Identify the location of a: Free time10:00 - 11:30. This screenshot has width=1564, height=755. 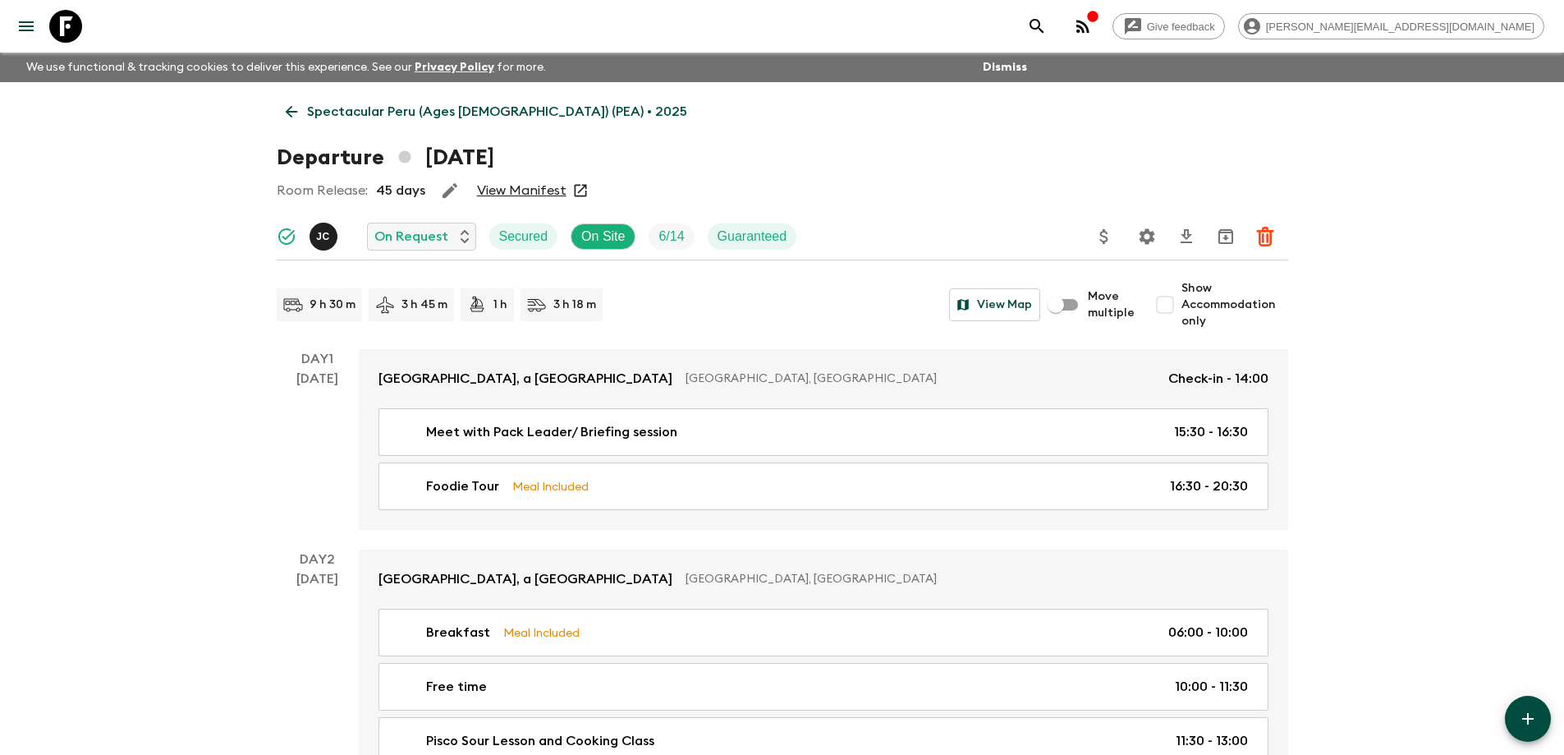
(824, 686).